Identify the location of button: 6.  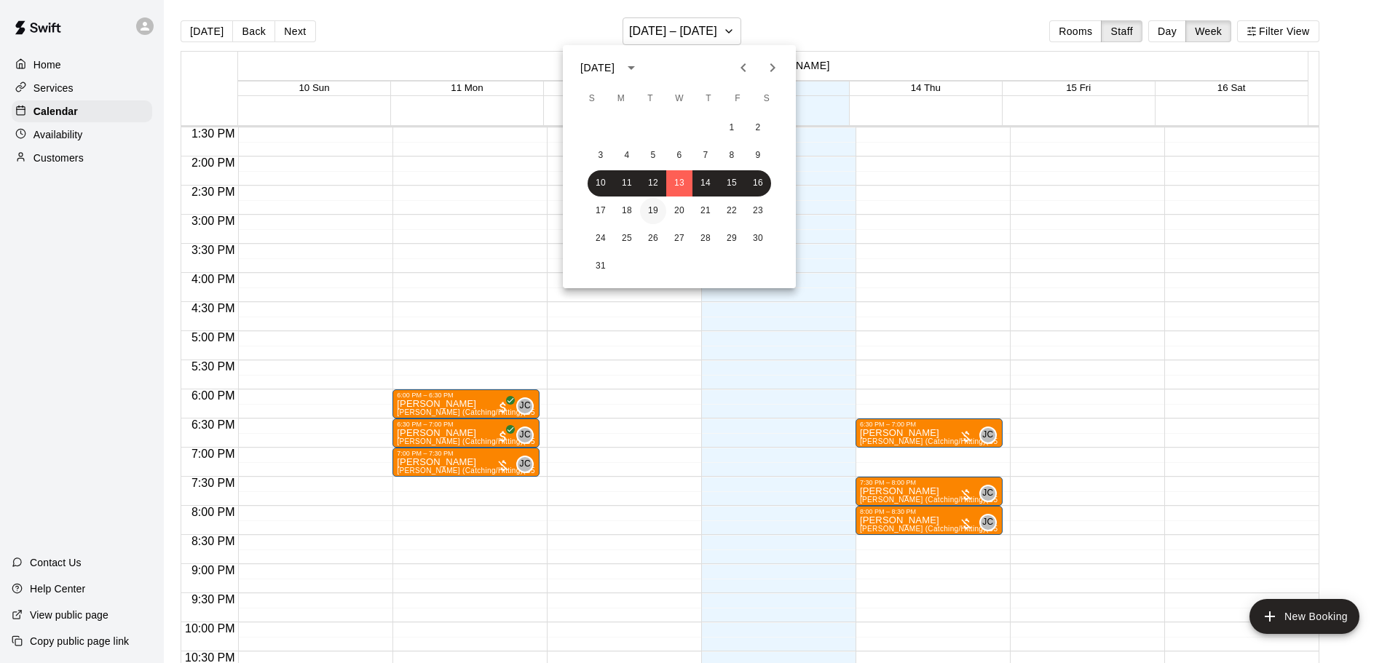
(679, 156).